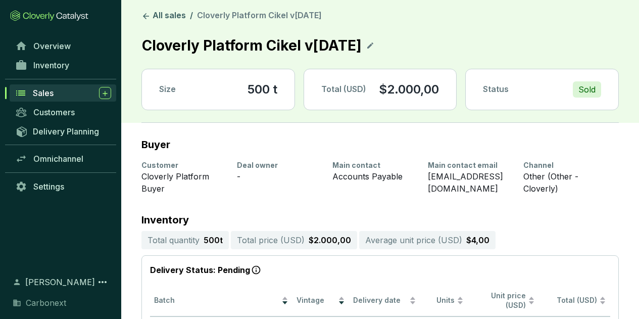 Image resolution: width=639 pixels, height=319 pixels. I want to click on div: Main contact, so click(374, 165).